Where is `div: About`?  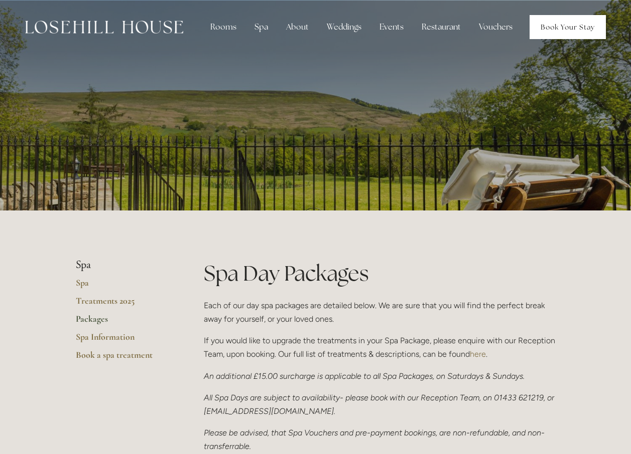 div: About is located at coordinates (297, 27).